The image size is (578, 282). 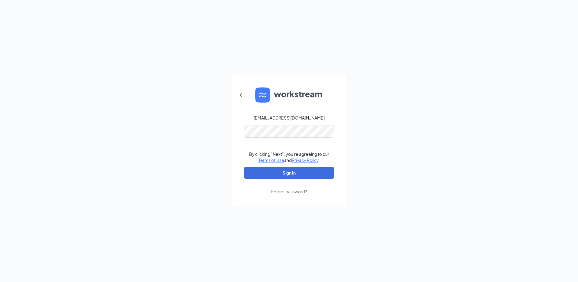 I want to click on a: Privacy Policy, so click(x=305, y=160).